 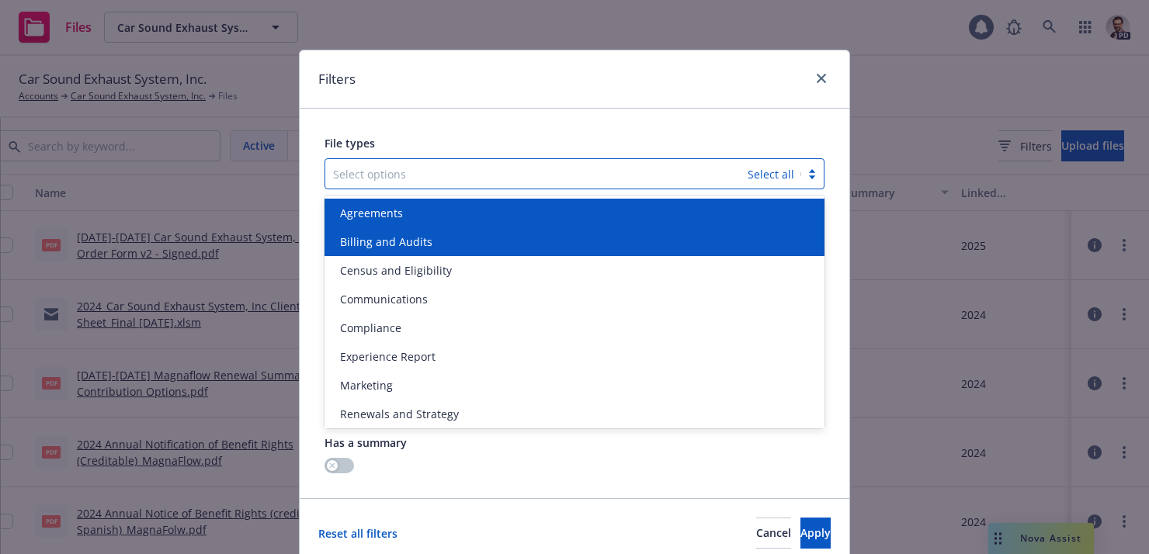 What do you see at coordinates (396, 270) in the screenshot?
I see `span: Census and Eligibility` at bounding box center [396, 270].